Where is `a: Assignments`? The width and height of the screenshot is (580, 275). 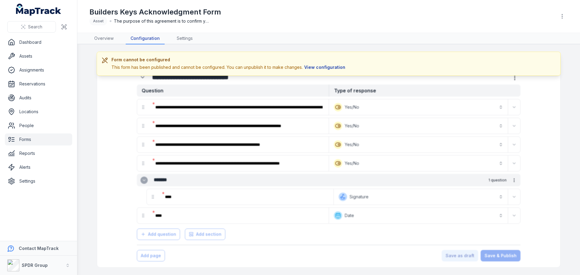 a: Assignments is located at coordinates (38, 70).